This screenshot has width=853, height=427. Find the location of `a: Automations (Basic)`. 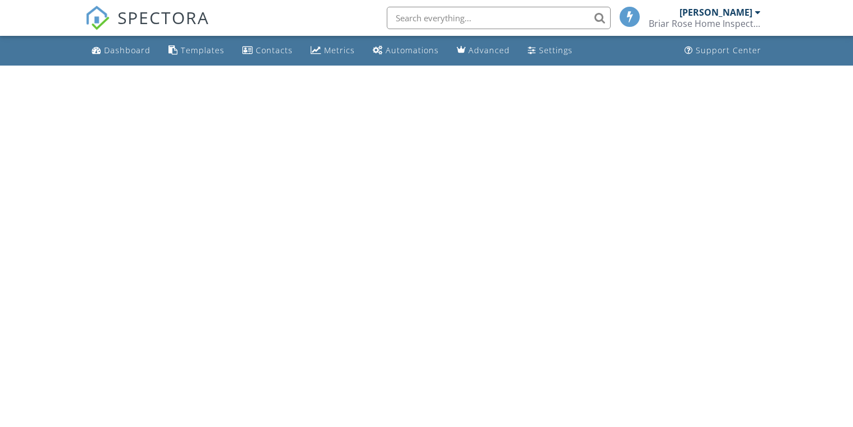

a: Automations (Basic) is located at coordinates (406, 50).